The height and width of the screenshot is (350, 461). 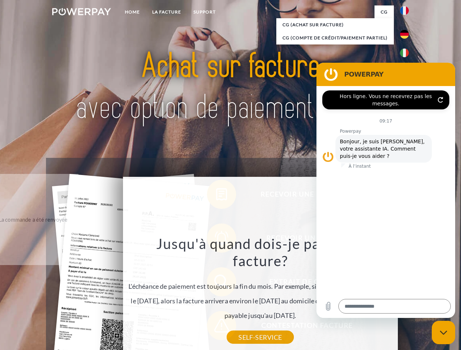 What do you see at coordinates (43, 104) in the screenshot?
I see `p: À l’instant` at bounding box center [43, 104].